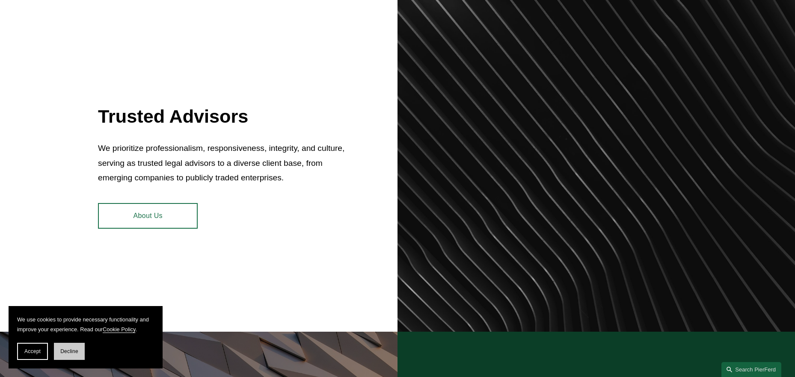  Describe the element at coordinates (69, 352) in the screenshot. I see `span: Decline` at that location.